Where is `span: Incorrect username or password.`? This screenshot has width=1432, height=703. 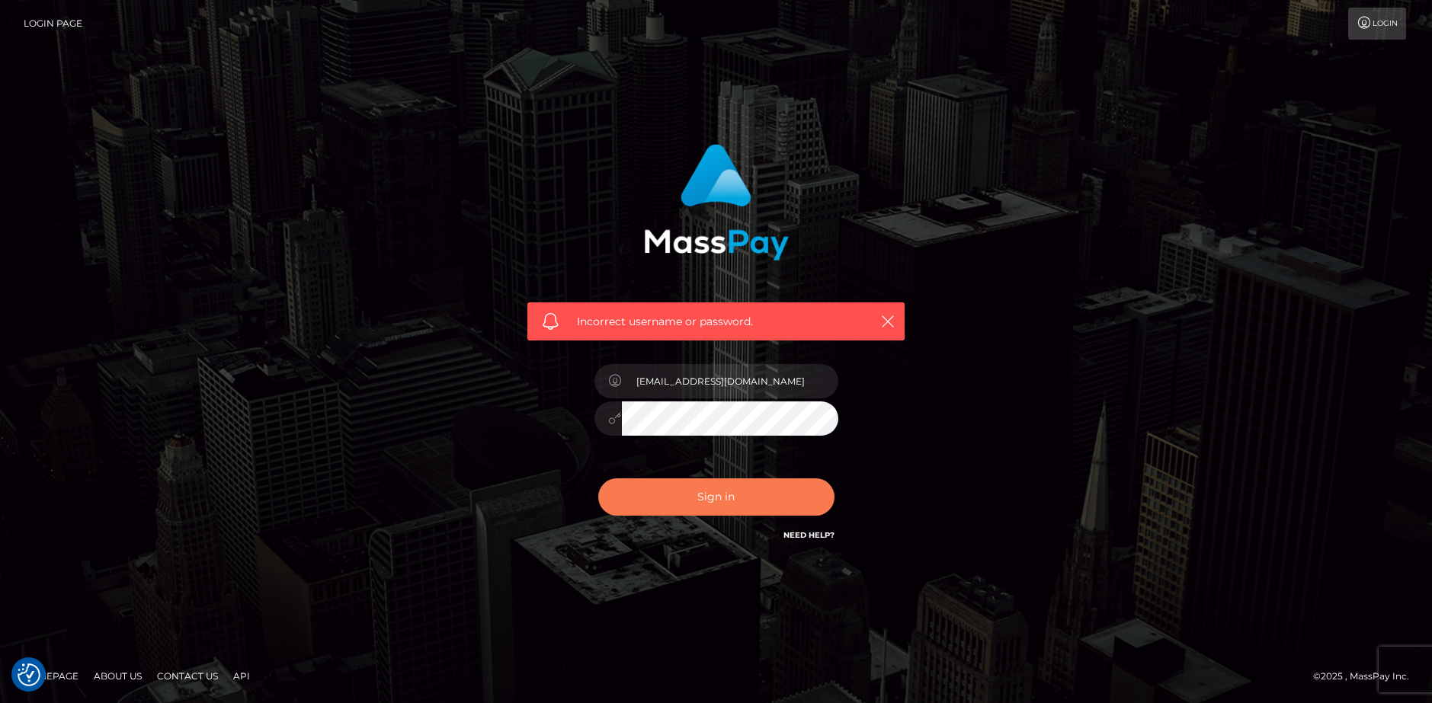 span: Incorrect username or password. is located at coordinates (716, 322).